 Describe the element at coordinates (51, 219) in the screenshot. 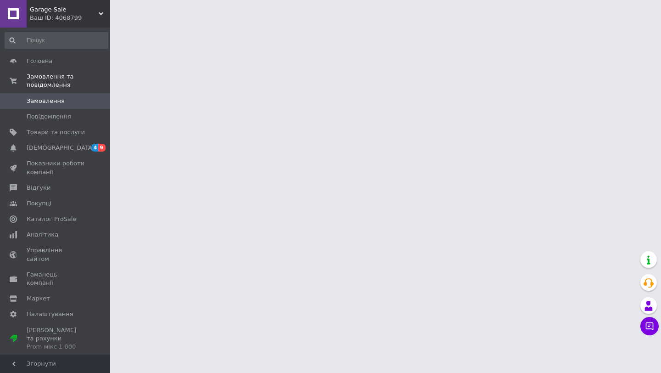

I see `span: Каталог ProSale` at that location.